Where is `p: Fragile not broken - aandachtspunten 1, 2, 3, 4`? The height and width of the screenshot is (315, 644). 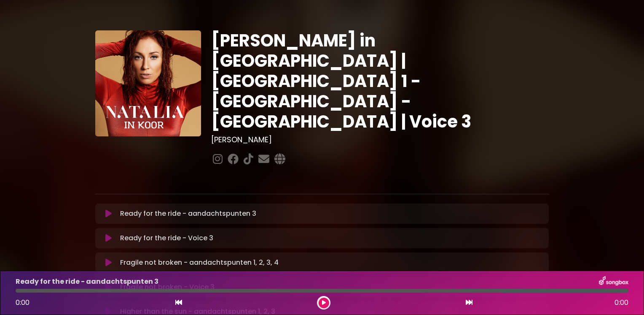 p: Fragile not broken - aandachtspunten 1, 2, 3, 4 is located at coordinates (199, 262).